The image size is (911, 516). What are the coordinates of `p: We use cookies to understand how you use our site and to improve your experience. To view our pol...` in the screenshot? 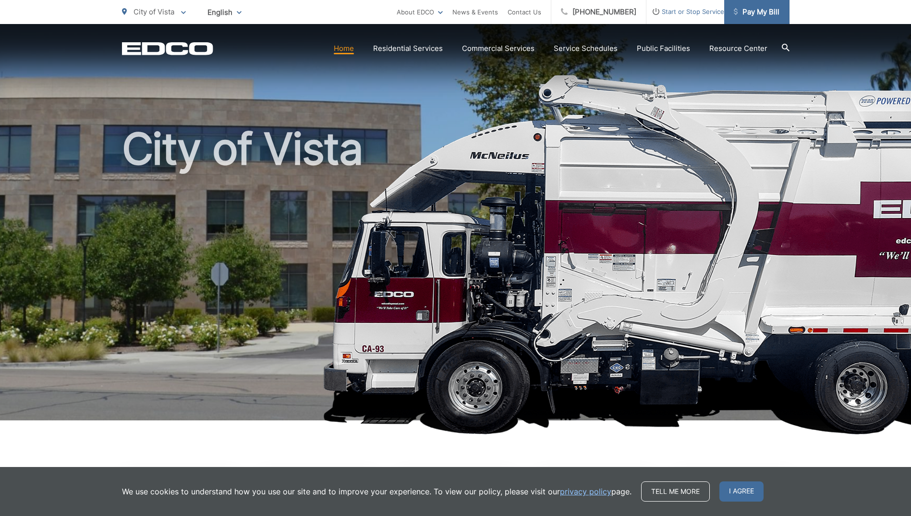 It's located at (377, 491).